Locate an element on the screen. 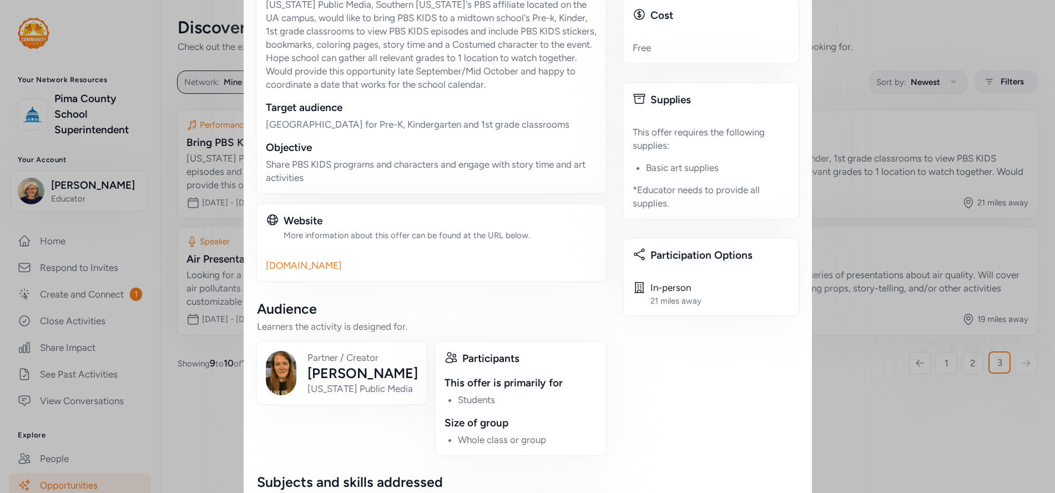 Image resolution: width=1055 pixels, height=493 pixels. li: Basic art supplies is located at coordinates (718, 168).